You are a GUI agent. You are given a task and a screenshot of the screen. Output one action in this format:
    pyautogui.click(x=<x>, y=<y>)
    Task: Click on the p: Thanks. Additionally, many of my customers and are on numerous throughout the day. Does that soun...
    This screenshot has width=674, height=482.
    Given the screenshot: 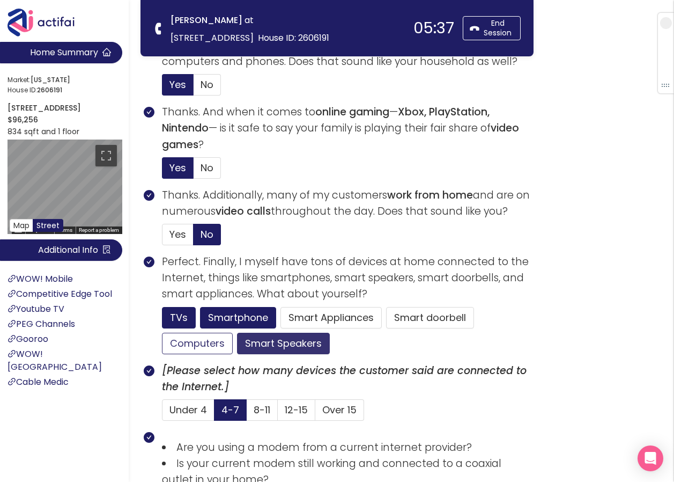 What is the action you would take?
    pyautogui.click(x=348, y=203)
    